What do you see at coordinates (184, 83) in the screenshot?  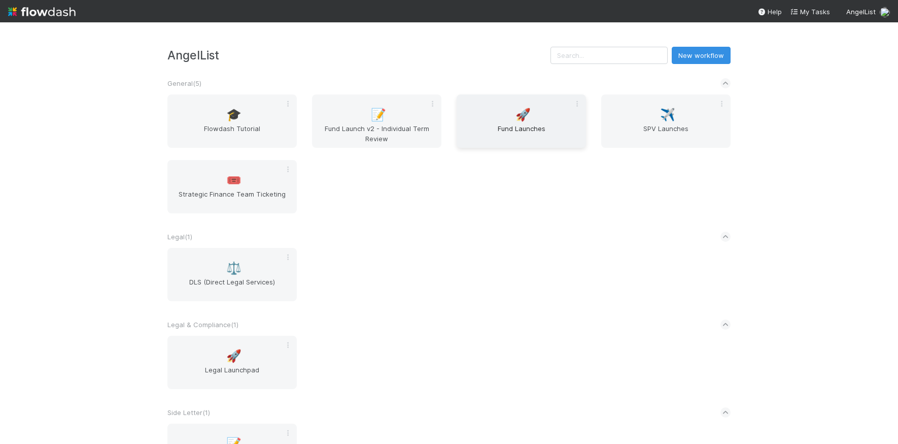 I see `span: General ( 5 )` at bounding box center [184, 83].